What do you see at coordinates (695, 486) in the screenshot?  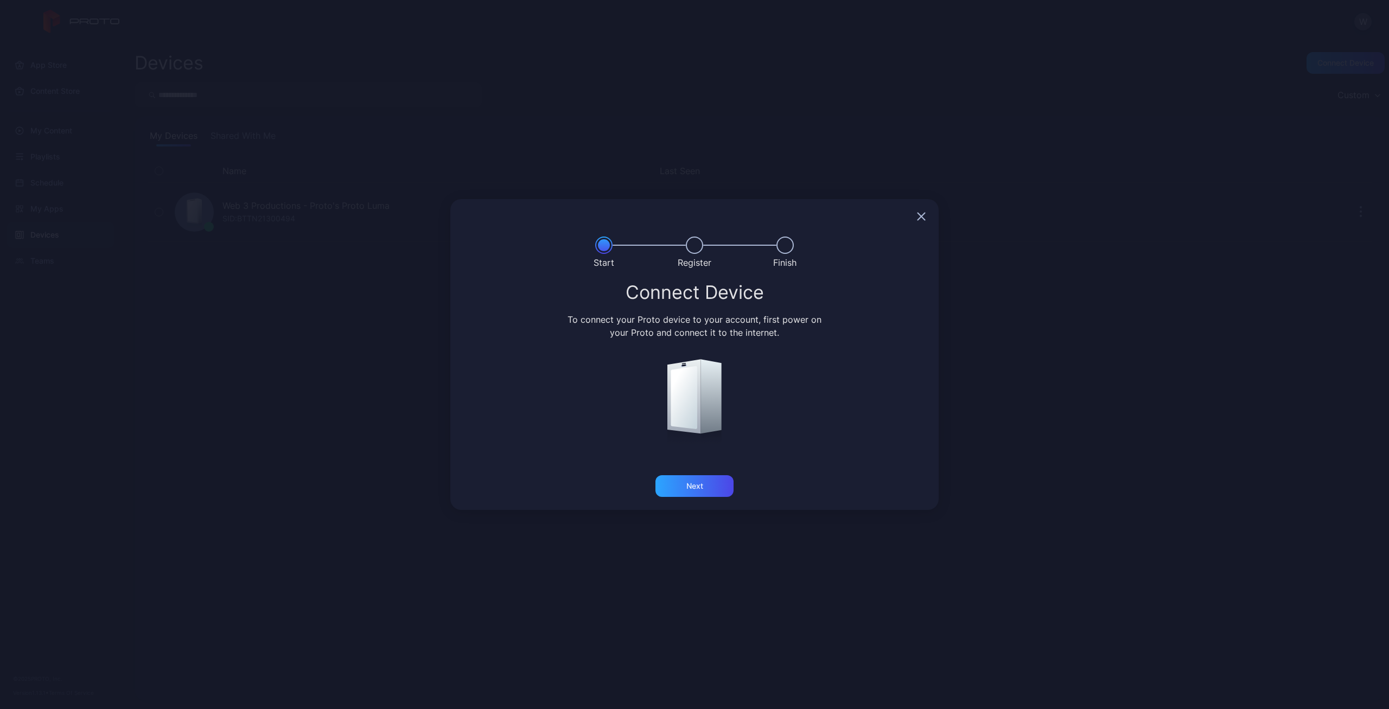 I see `div: Next` at bounding box center [695, 486].